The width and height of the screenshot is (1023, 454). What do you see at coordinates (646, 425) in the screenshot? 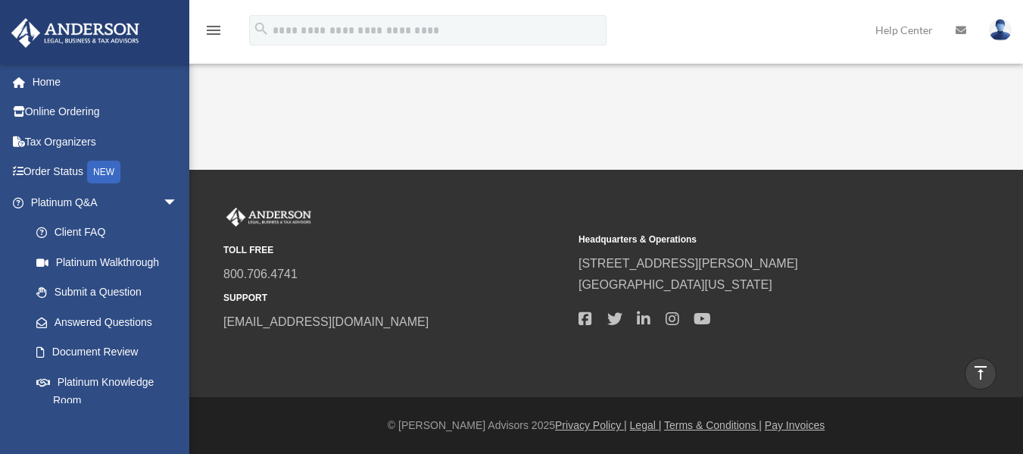
I see `a: Legal |` at bounding box center [646, 425].